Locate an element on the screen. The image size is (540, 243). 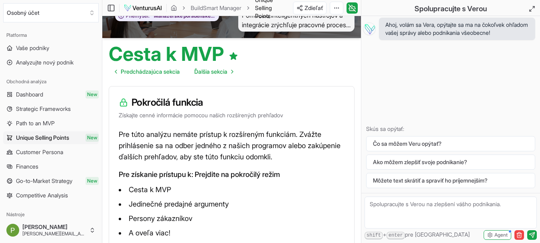
font: Zvážte prihlásenie sa na odber jedného z našich programov alebo zakúpenie ďalších prehľadov, aby ... is located at coordinates (229, 145).